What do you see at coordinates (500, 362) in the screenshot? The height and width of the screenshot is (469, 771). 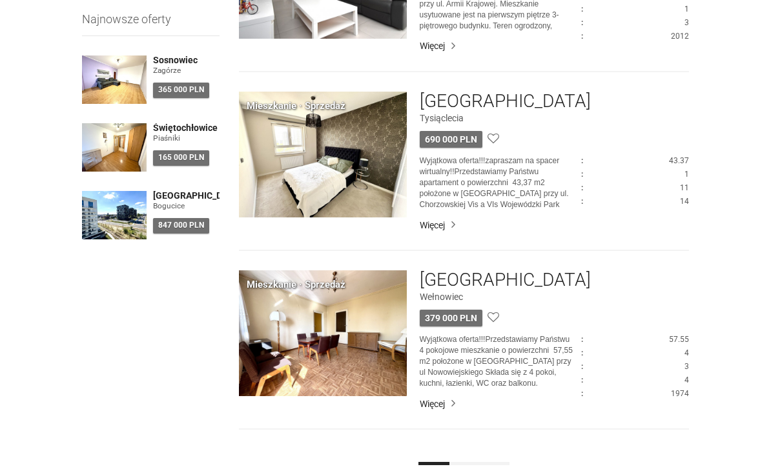 I see `p: Wyjątkowa oferta!!!Przedstawiamy Państwu 4 pokojowe mieszkanie o powierzchni 57,55 m2 położone w ...` at bounding box center [500, 362].